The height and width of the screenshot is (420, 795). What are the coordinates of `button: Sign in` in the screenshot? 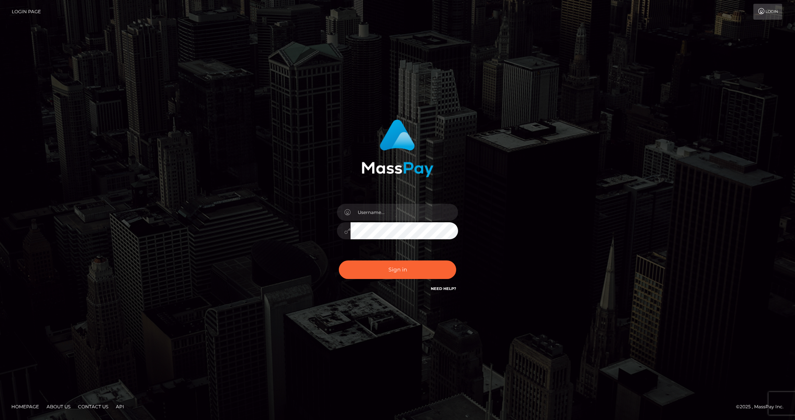 It's located at (397, 270).